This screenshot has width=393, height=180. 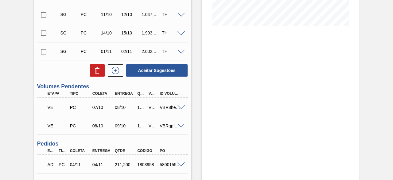 I want to click on div: 1803958, so click(x=148, y=164).